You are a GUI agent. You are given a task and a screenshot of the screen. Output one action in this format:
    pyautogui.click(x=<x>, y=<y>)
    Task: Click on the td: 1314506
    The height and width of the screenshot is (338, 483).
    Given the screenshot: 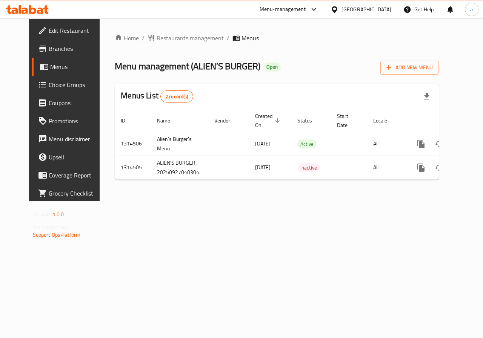 What is the action you would take?
    pyautogui.click(x=133, y=144)
    